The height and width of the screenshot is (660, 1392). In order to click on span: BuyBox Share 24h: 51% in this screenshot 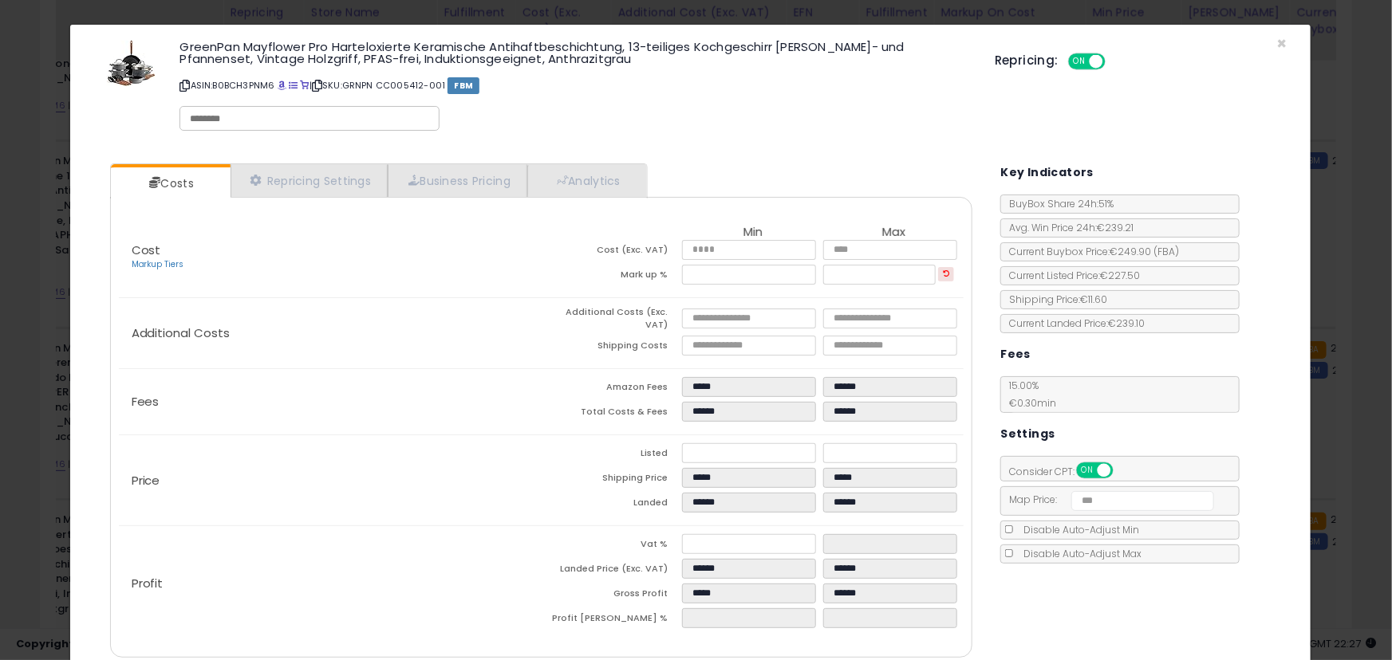, I will do `click(1057, 203)`.